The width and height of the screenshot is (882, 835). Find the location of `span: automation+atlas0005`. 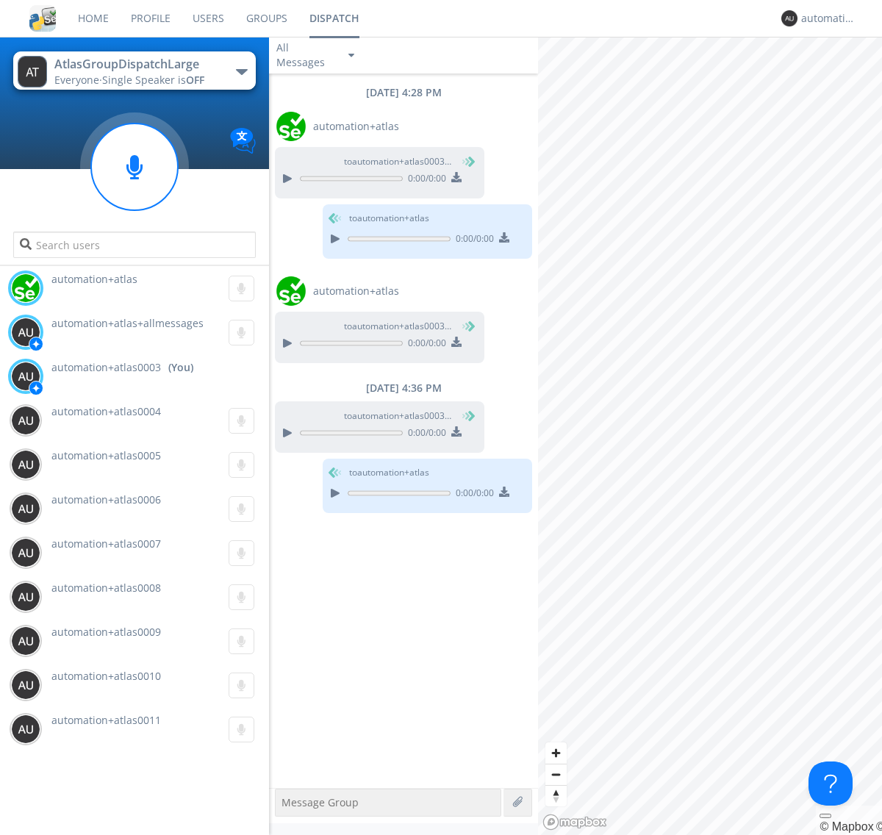

span: automation+atlas0005 is located at coordinates (106, 455).